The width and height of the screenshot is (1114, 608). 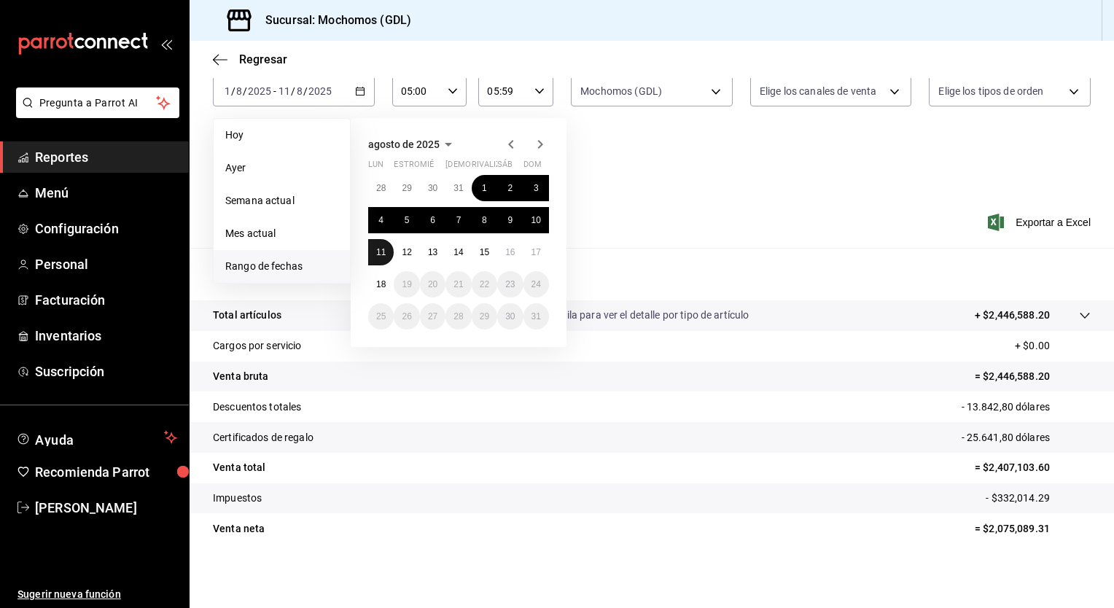 I want to click on p: - 13.842,80 dólares, so click(x=1026, y=407).